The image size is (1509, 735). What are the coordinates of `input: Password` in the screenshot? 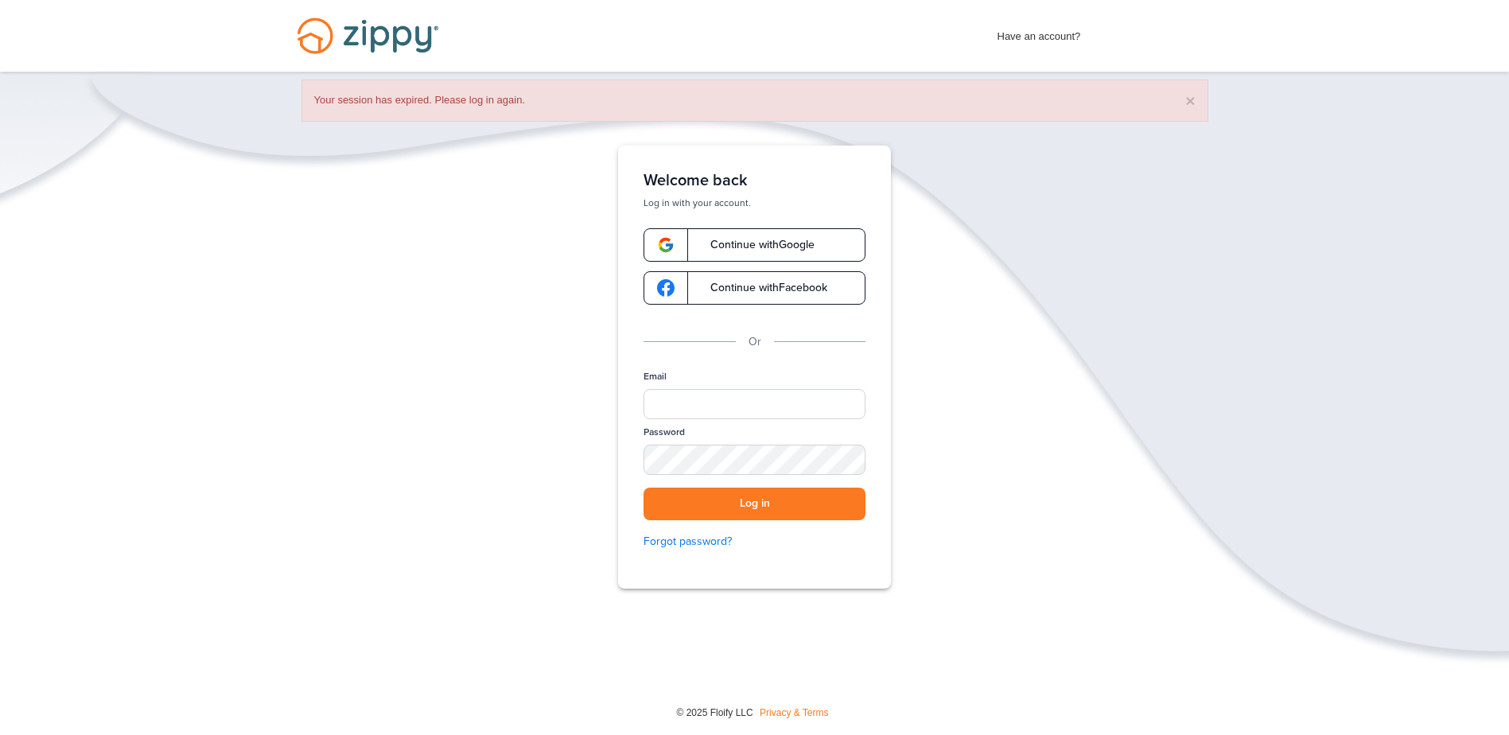 It's located at (754, 460).